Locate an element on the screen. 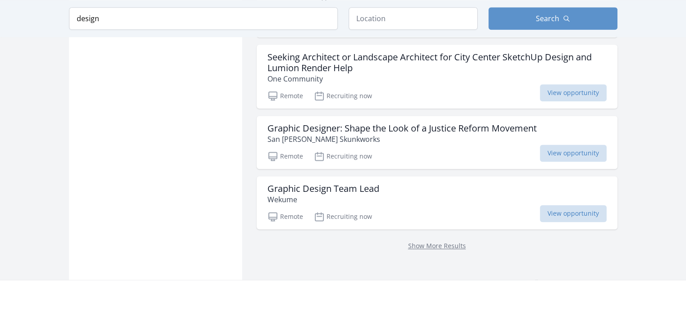 Image resolution: width=686 pixels, height=313 pixels. h3: Graphic Design Team Lead is located at coordinates (323, 189).